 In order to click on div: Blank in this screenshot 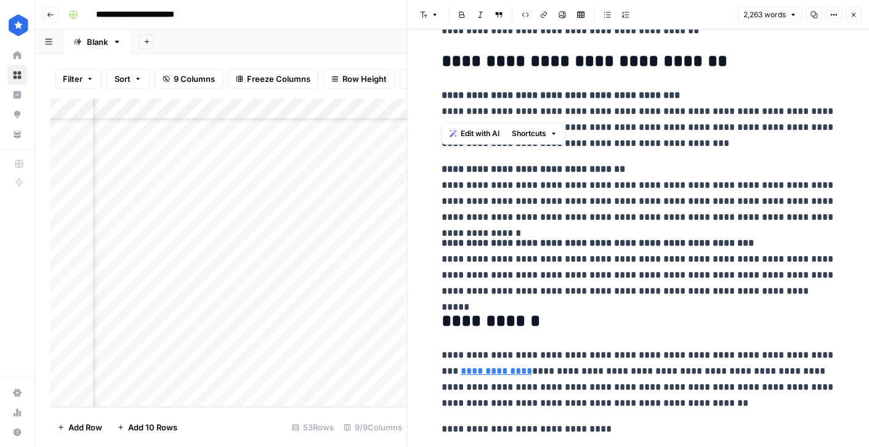, I will do `click(97, 42)`.